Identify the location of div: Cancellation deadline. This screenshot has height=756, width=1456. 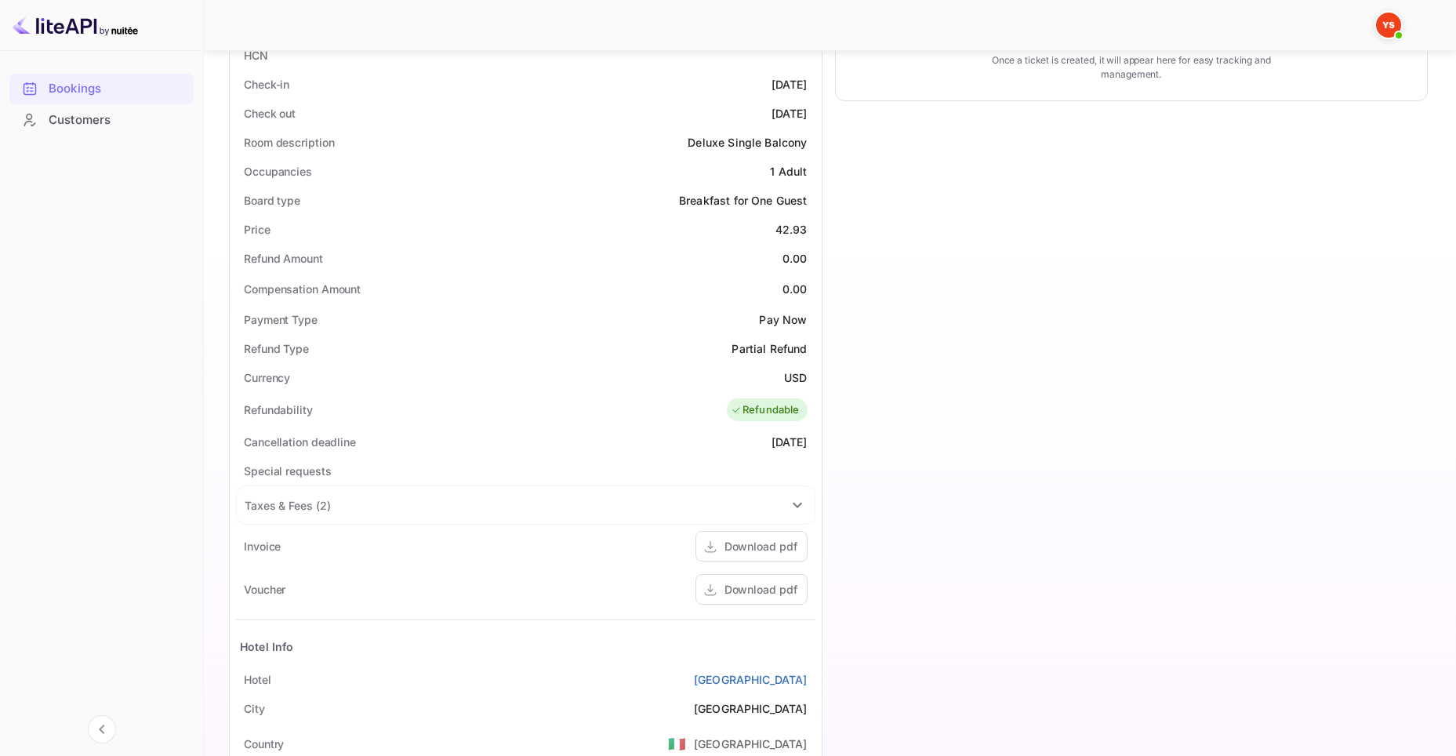
(300, 441).